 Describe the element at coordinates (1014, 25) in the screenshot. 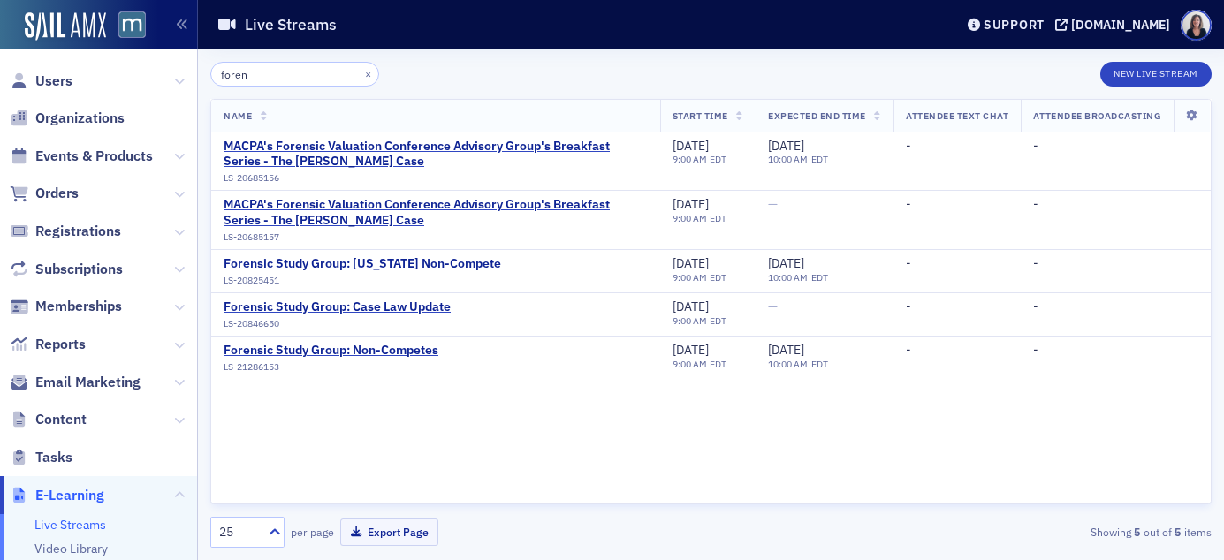

I see `div: Support` at that location.